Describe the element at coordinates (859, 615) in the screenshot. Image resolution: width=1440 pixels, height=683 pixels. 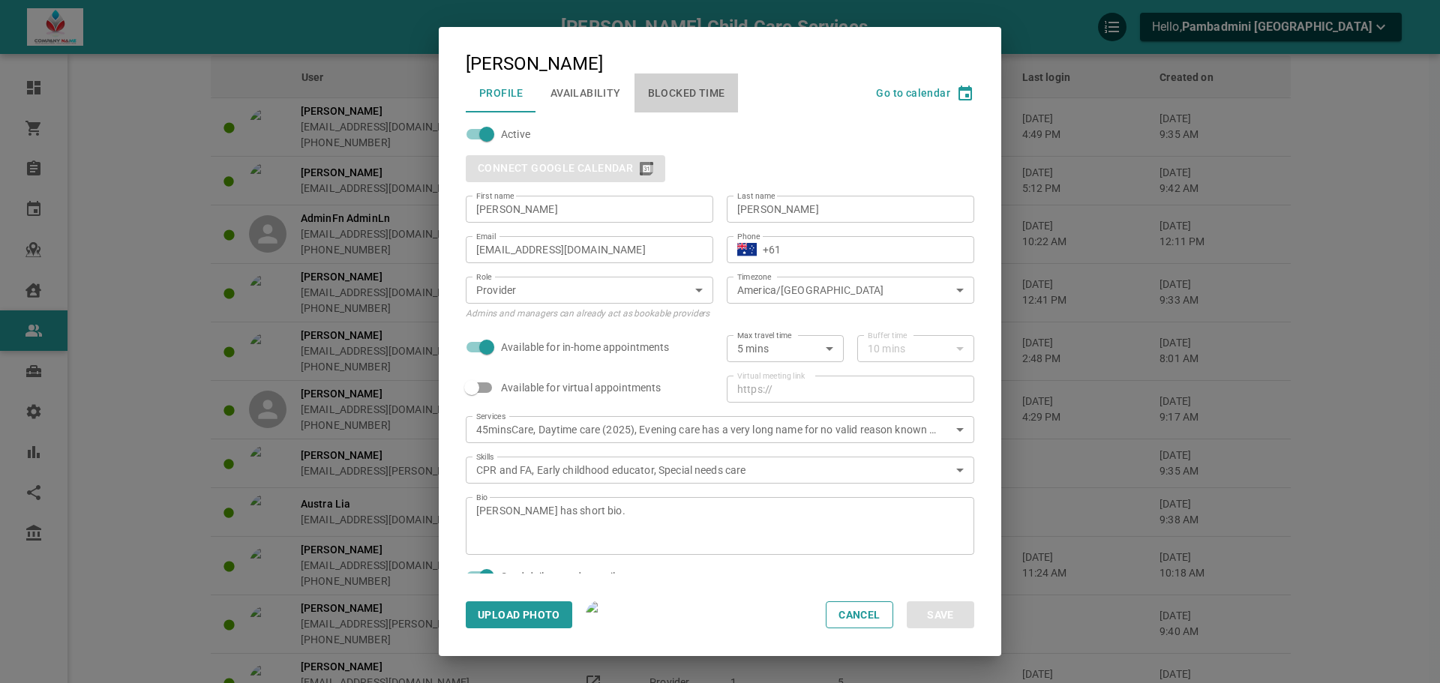
I see `button: Cancel` at that location.